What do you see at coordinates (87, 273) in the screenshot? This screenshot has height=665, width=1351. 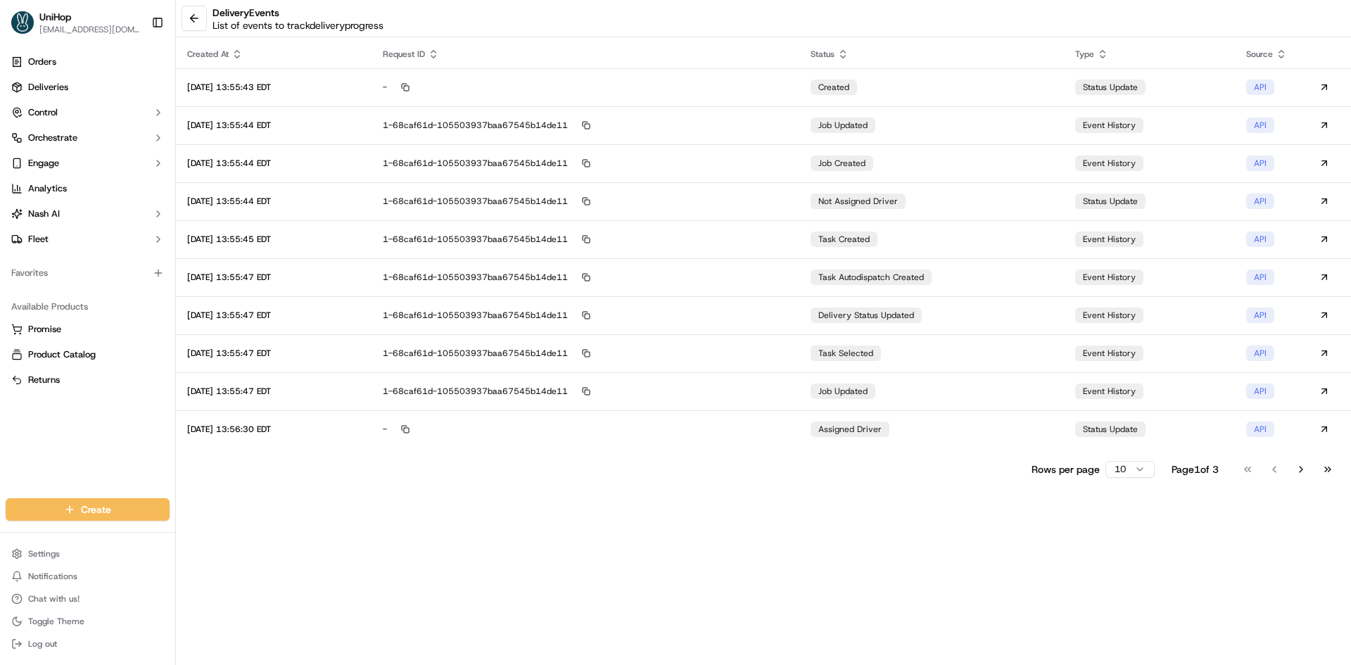 I see `div: Favorites` at bounding box center [87, 273].